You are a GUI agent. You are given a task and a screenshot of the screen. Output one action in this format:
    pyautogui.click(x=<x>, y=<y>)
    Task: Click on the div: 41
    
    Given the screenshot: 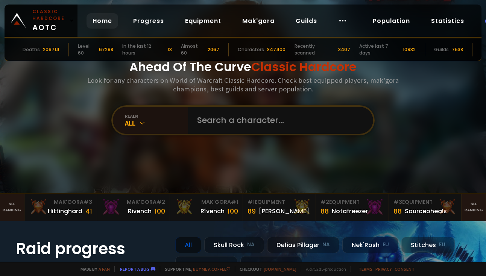 What is the action you would take?
    pyautogui.click(x=89, y=211)
    